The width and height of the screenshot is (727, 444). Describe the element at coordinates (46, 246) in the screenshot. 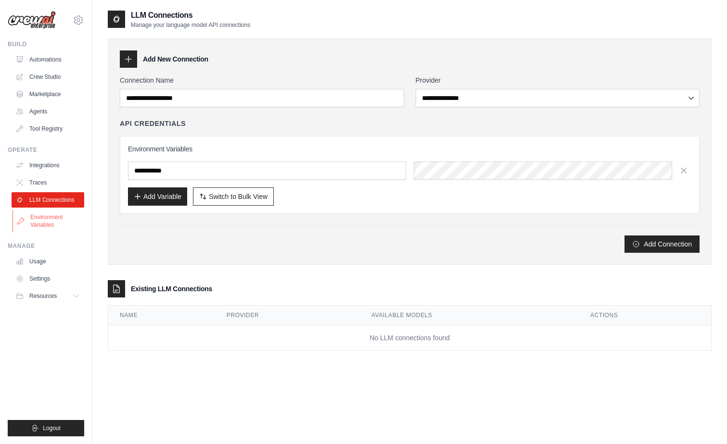

I see `div: Manage` at that location.